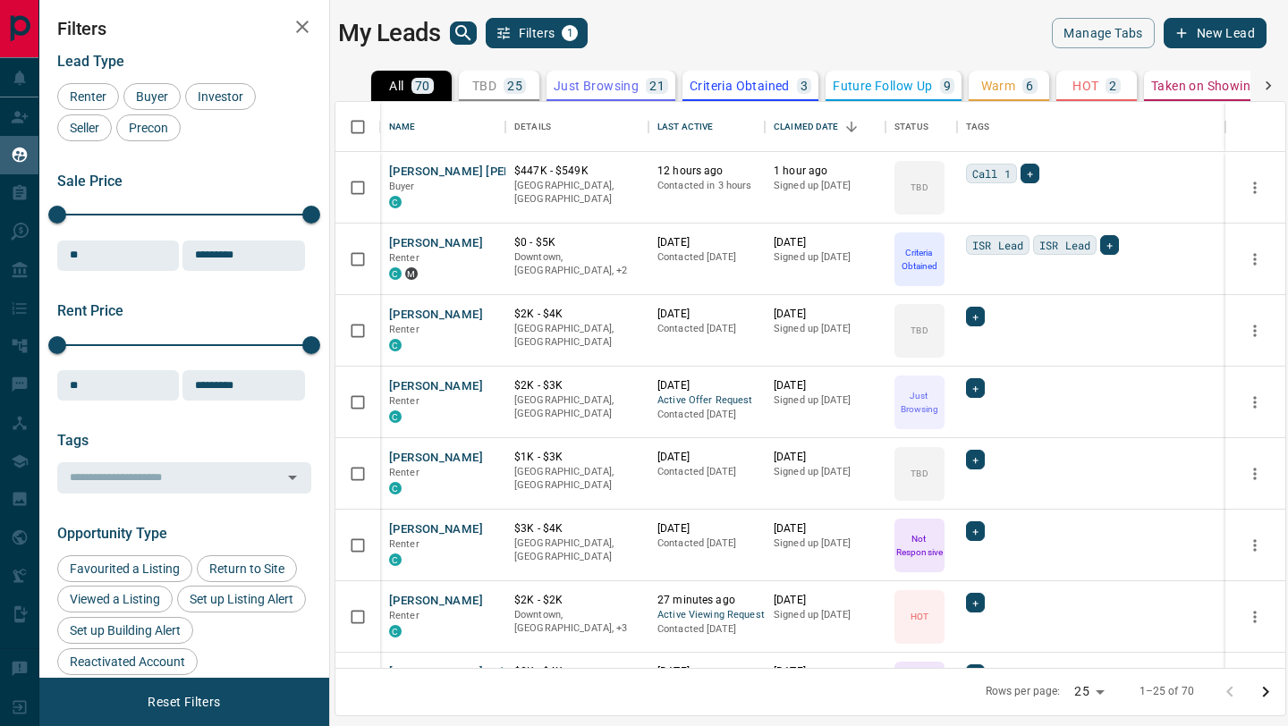 This screenshot has width=1288, height=726. I want to click on div: Viewed a Listing, so click(114, 599).